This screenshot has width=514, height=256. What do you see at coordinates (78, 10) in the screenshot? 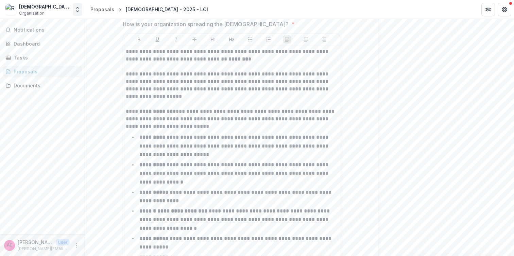
I see `button: Open entity switcher` at bounding box center [78, 10].